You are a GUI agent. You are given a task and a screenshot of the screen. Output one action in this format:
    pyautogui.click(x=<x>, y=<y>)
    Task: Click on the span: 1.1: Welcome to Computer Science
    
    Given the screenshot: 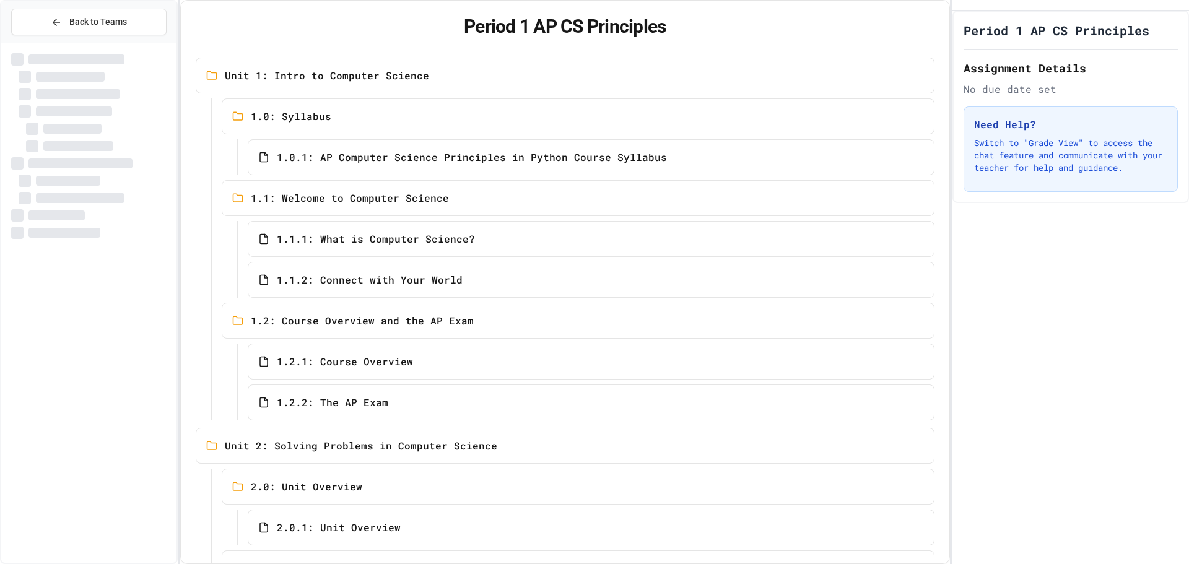 What is the action you would take?
    pyautogui.click(x=350, y=198)
    